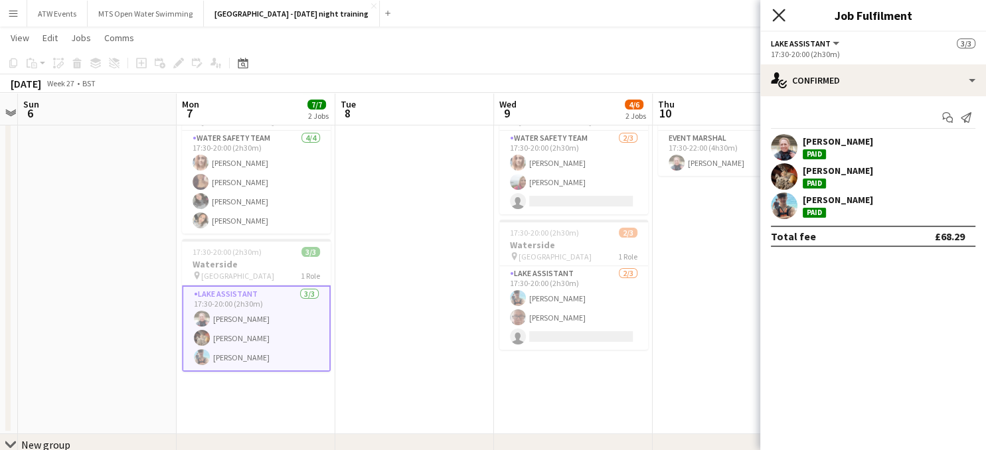 This screenshot has width=986, height=450. I want to click on span: 4/6, so click(634, 104).